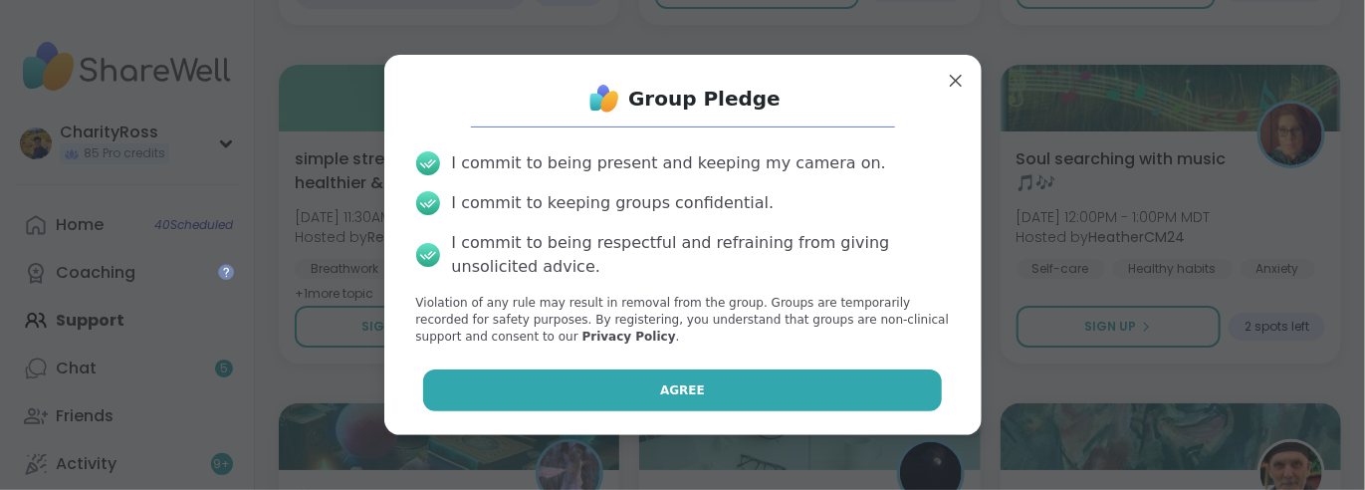 This screenshot has width=1365, height=490. What do you see at coordinates (613, 203) in the screenshot?
I see `div: I commit to keeping groups confidential.` at bounding box center [613, 203].